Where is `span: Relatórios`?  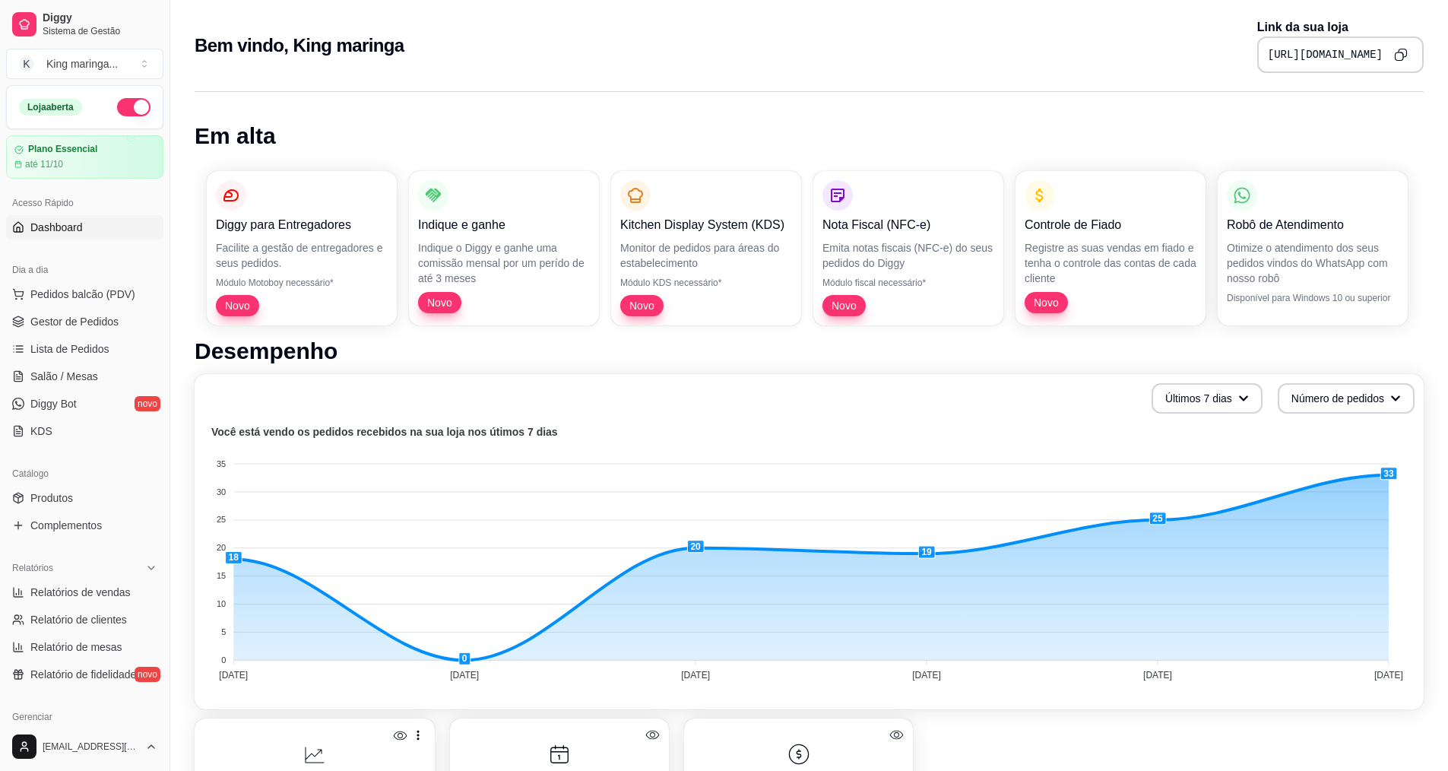 span: Relatórios is located at coordinates (33, 568).